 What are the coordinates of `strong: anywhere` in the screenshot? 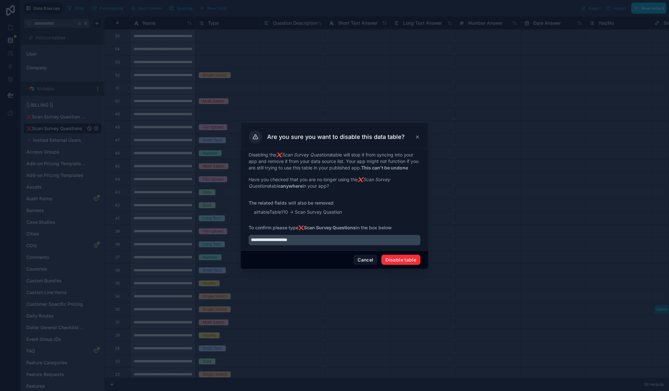 It's located at (292, 186).